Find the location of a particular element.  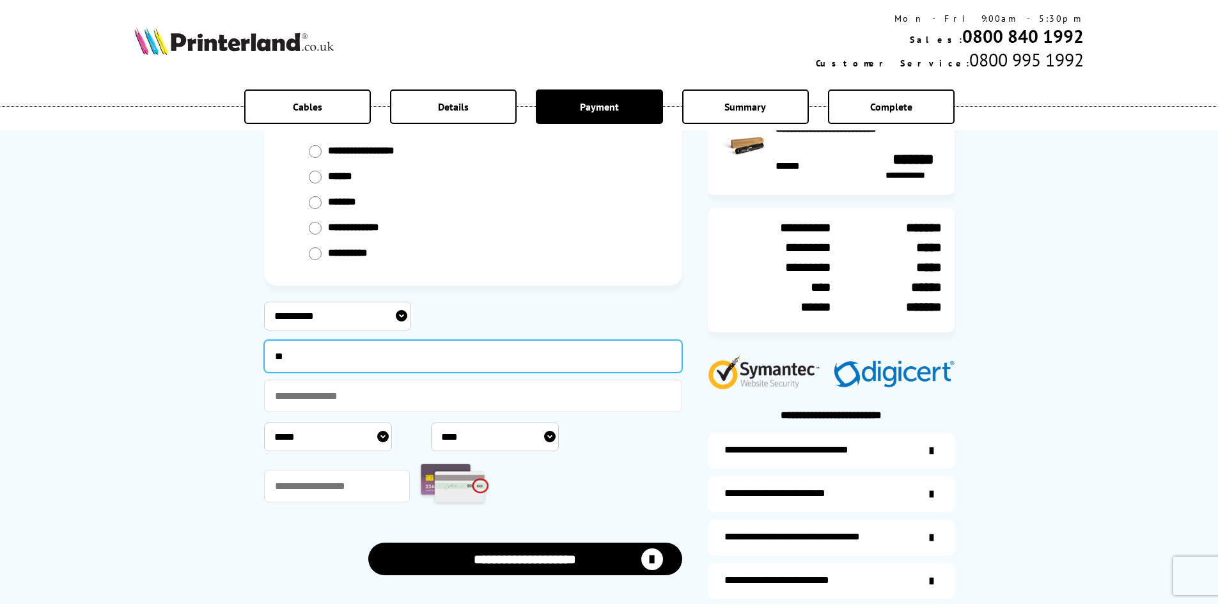

a: additional-ink is located at coordinates (831, 451).